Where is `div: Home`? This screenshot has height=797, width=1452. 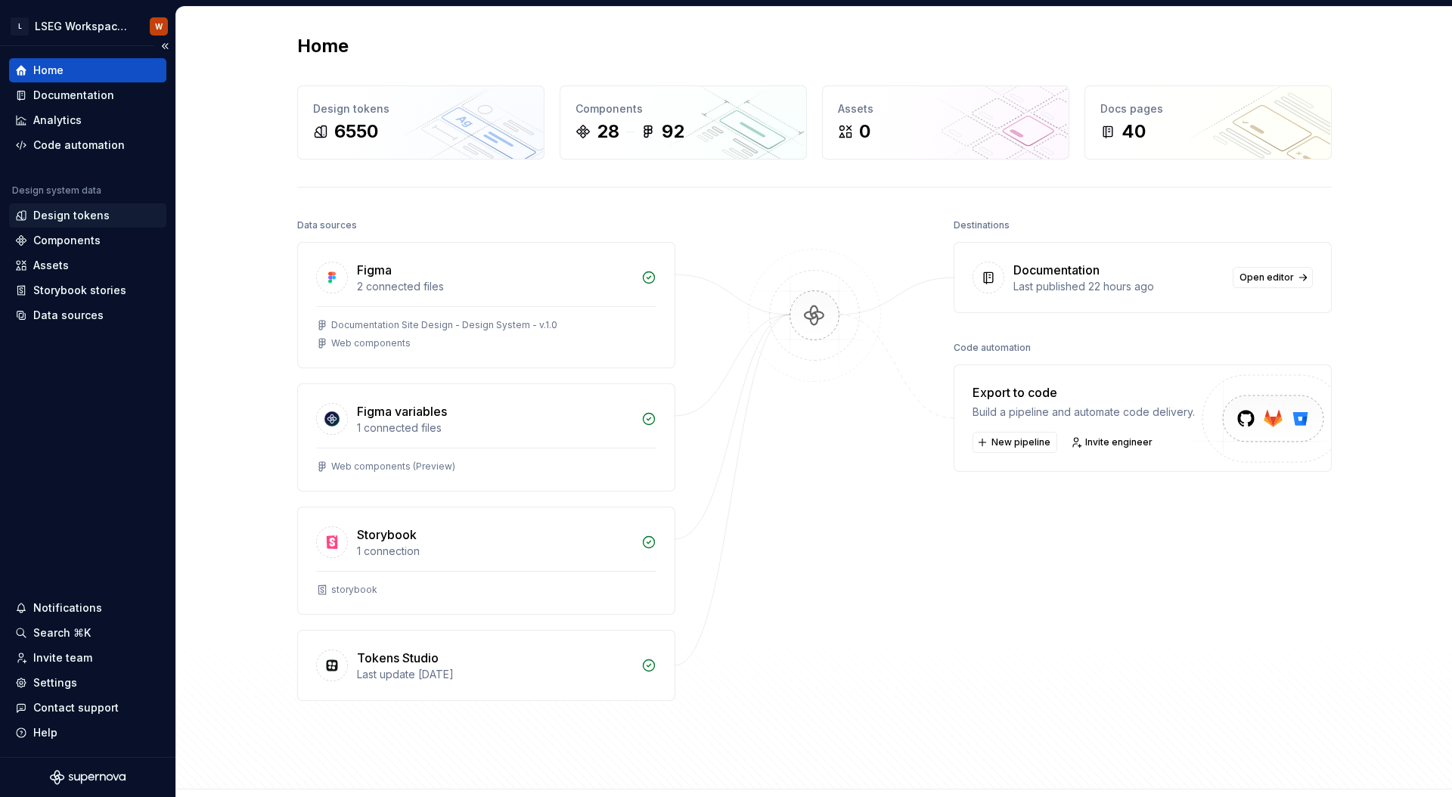
div: Home is located at coordinates (48, 70).